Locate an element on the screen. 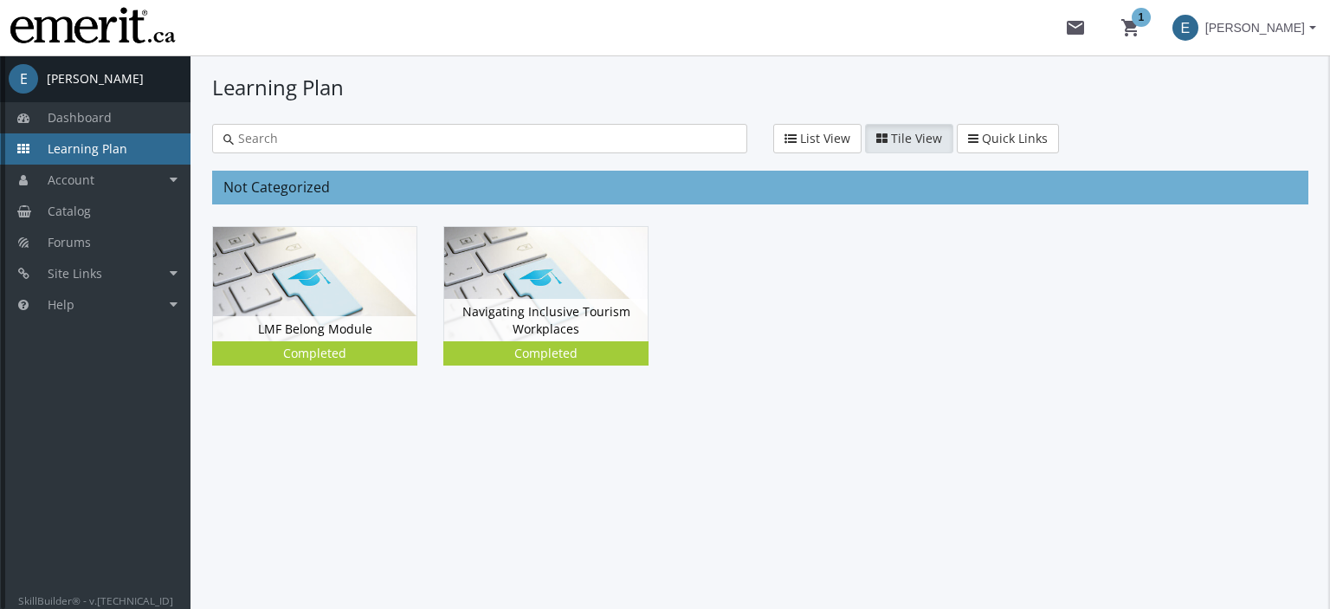 The height and width of the screenshot is (609, 1330). span: Learning Plan is located at coordinates (87, 148).